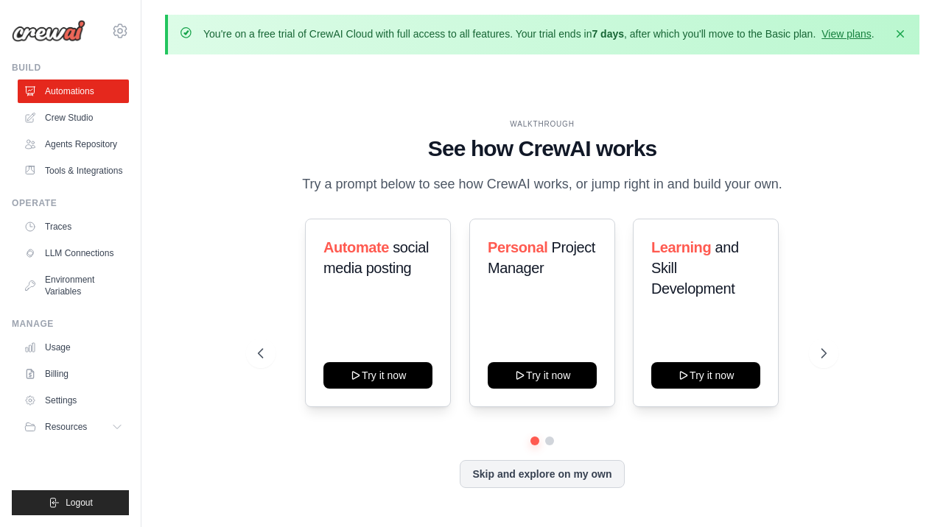  What do you see at coordinates (538, 34) in the screenshot?
I see `p: You're on a free trial of CrewAI Cloud with full access to all features. Your trial ends in , aft...` at bounding box center [538, 34].